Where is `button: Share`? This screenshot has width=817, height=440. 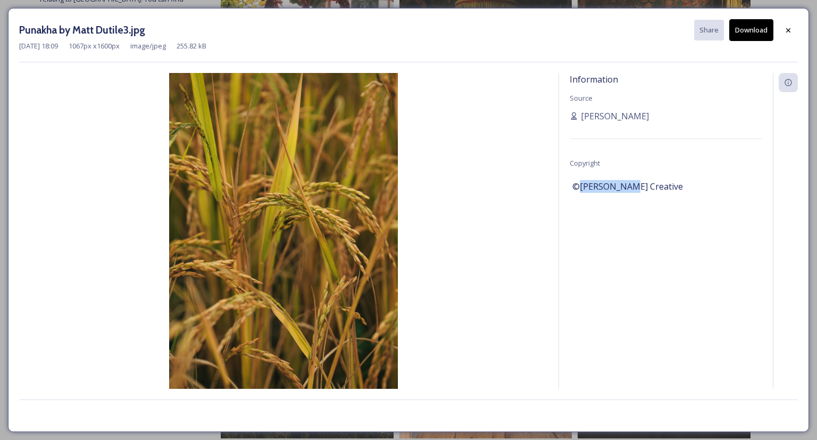 button: Share is located at coordinates (709, 30).